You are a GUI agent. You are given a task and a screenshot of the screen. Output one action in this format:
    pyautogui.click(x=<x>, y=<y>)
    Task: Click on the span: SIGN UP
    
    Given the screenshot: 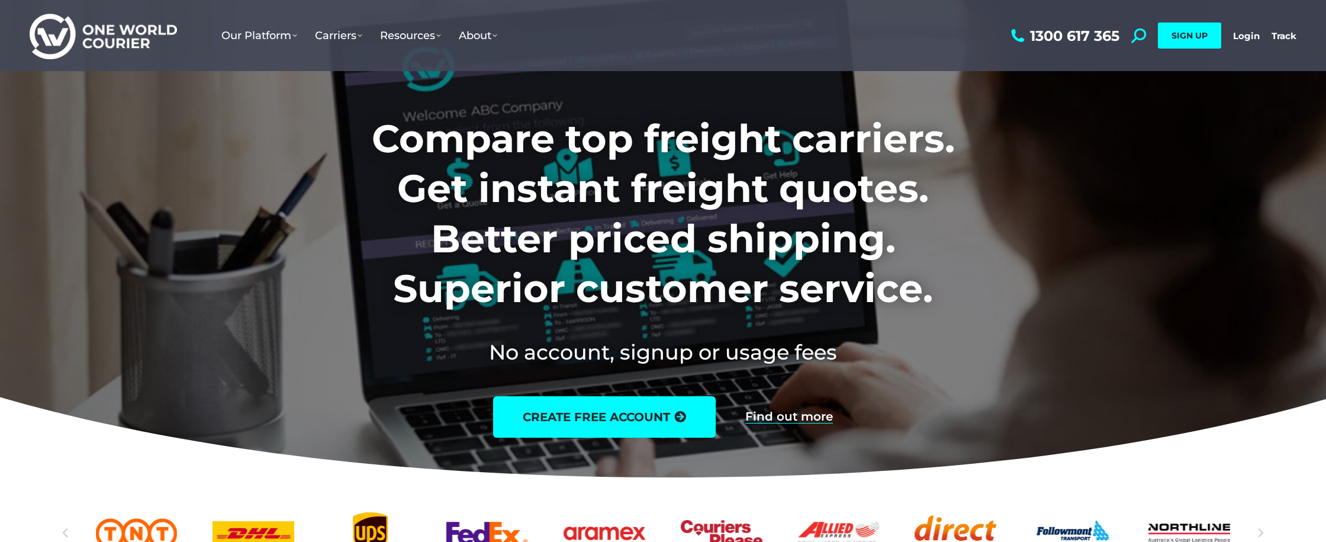 What is the action you would take?
    pyautogui.click(x=1189, y=36)
    